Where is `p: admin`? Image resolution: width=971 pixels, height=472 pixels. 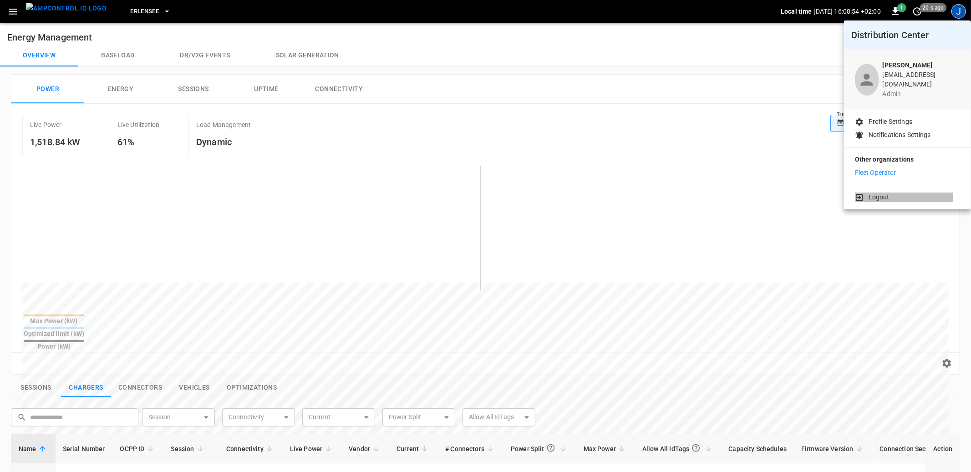
p: admin is located at coordinates (921, 94).